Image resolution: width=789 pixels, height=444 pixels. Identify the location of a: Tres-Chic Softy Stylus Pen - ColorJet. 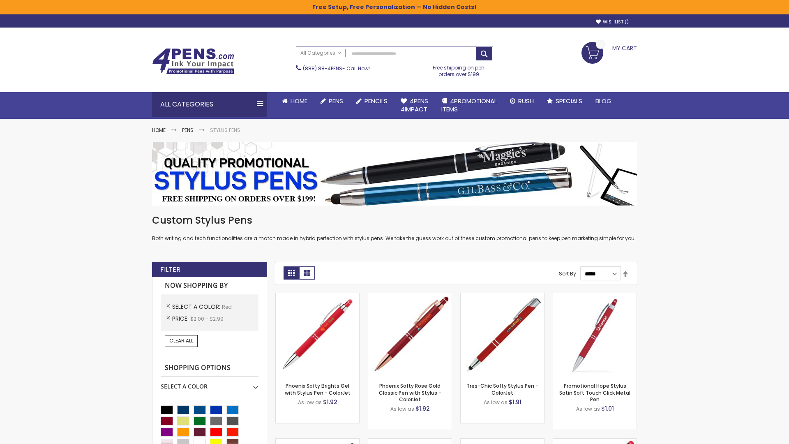
(502, 389).